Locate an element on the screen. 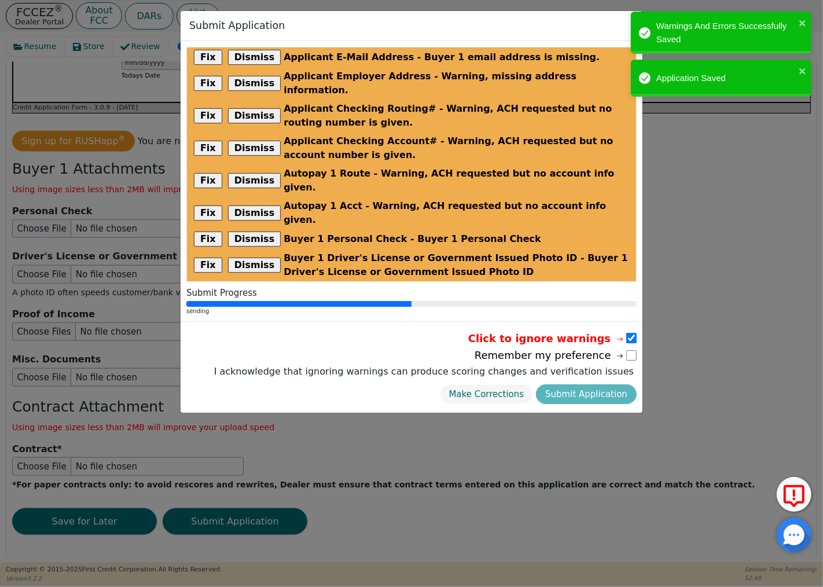  span: Buyer 1 Personal Check - Buyer 1 Personal Check is located at coordinates (412, 239).